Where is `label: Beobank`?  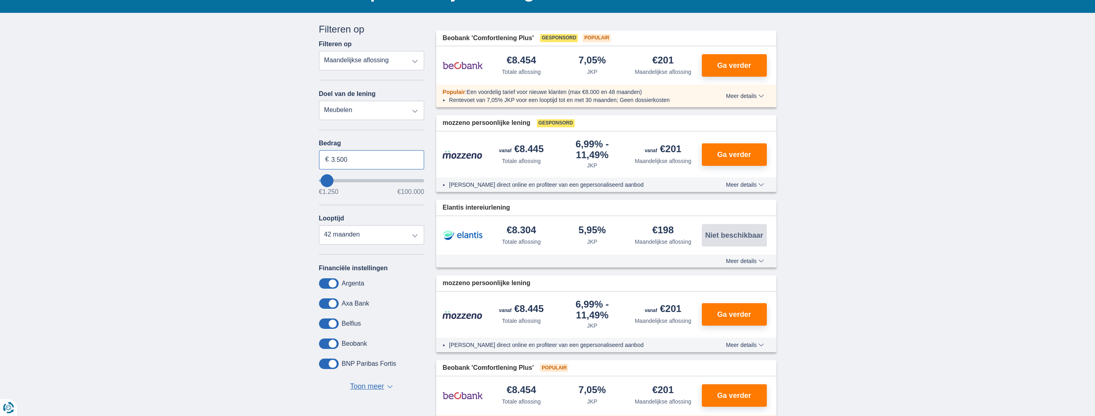
label: Beobank is located at coordinates (354, 343).